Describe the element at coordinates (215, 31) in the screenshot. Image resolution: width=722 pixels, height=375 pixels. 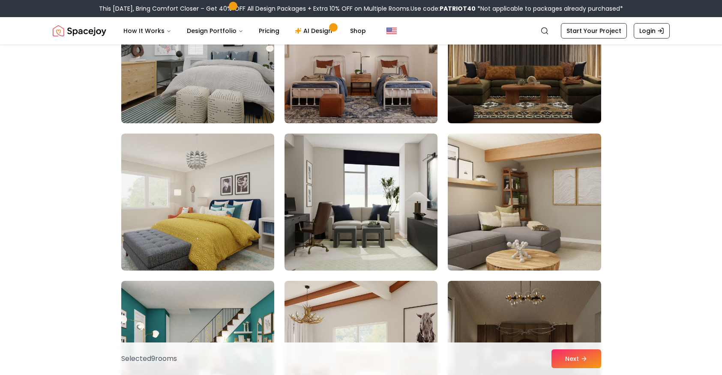
I see `button: Design Portfolio` at that location.